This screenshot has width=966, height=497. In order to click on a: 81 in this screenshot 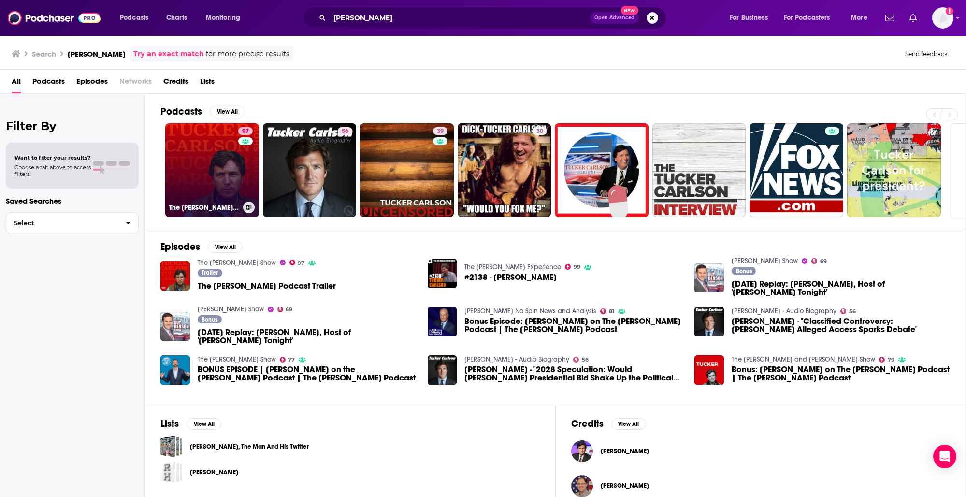, I will do `click(607, 311)`.